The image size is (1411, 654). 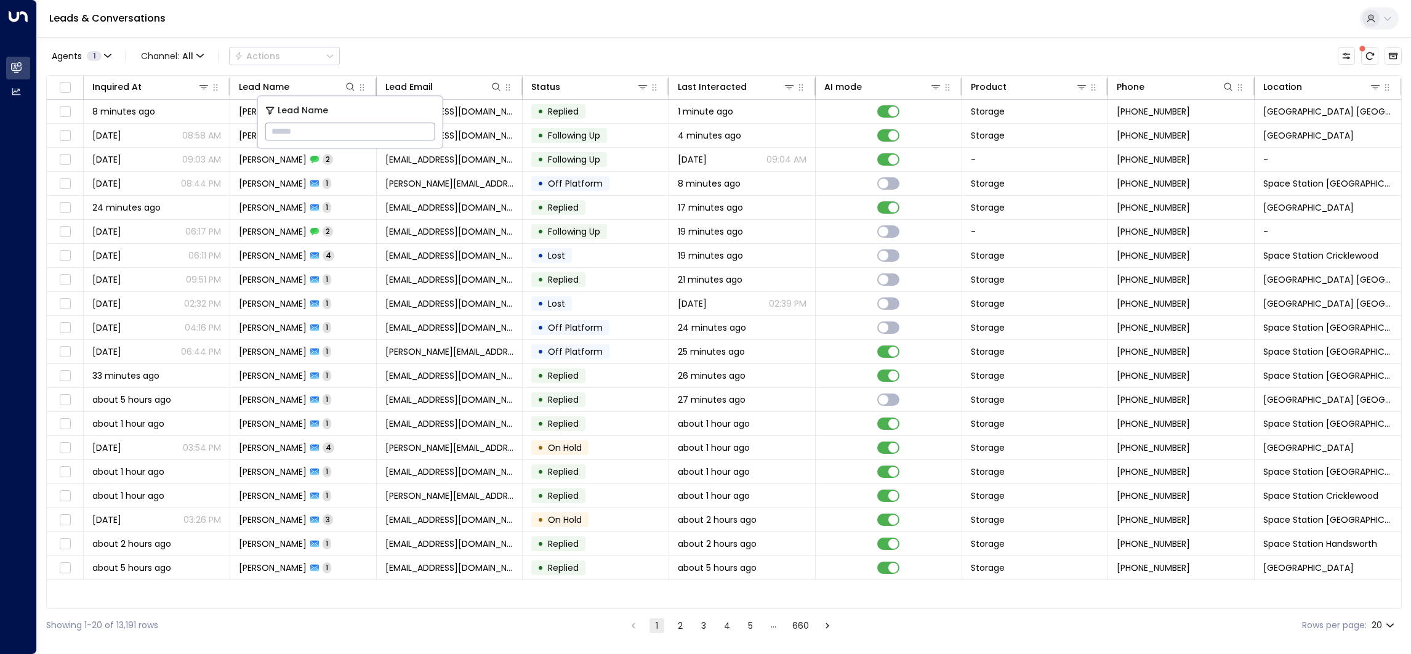 What do you see at coordinates (1153, 159) in the screenshot?
I see `span: +447368189116` at bounding box center [1153, 159].